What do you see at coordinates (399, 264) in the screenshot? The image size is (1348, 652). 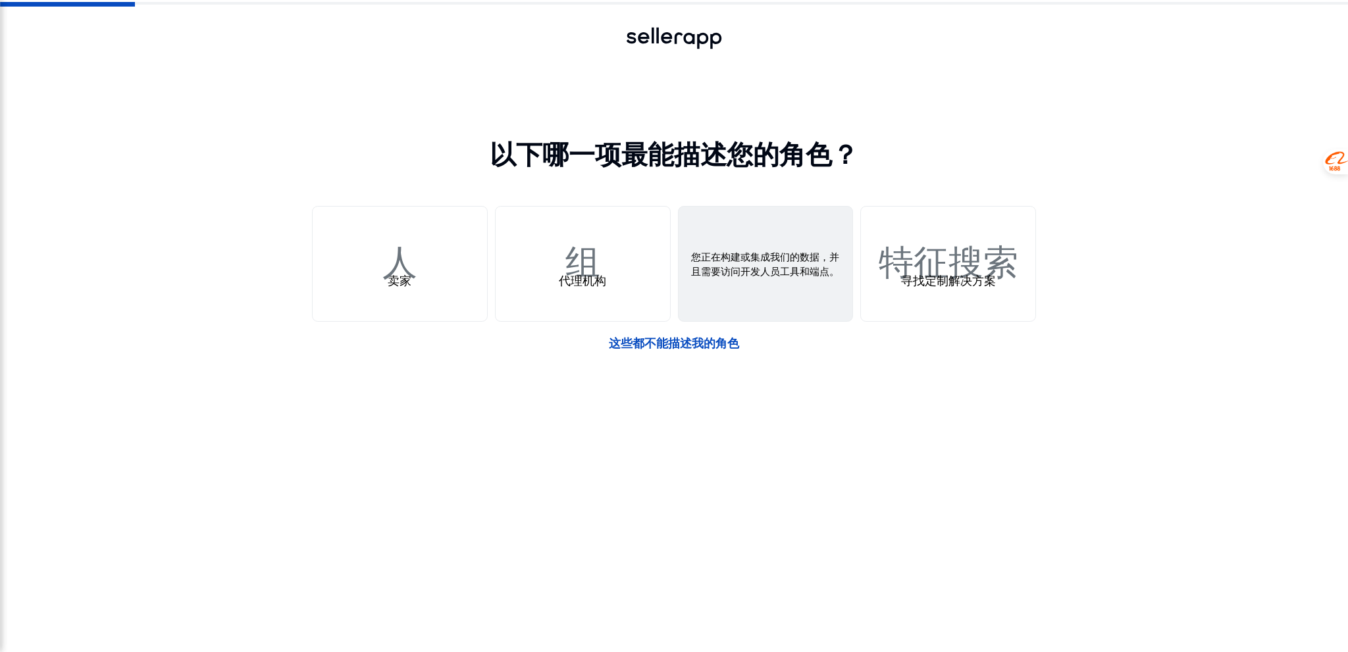 I see `button: 人卖家` at bounding box center [399, 264].